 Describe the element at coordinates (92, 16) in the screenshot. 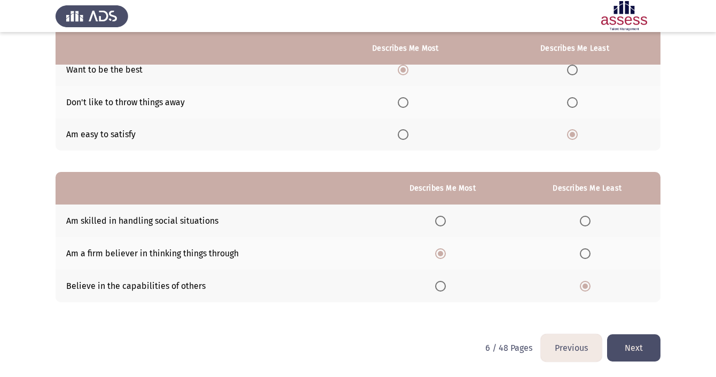

I see `img: Assess Talent Management logo` at that location.